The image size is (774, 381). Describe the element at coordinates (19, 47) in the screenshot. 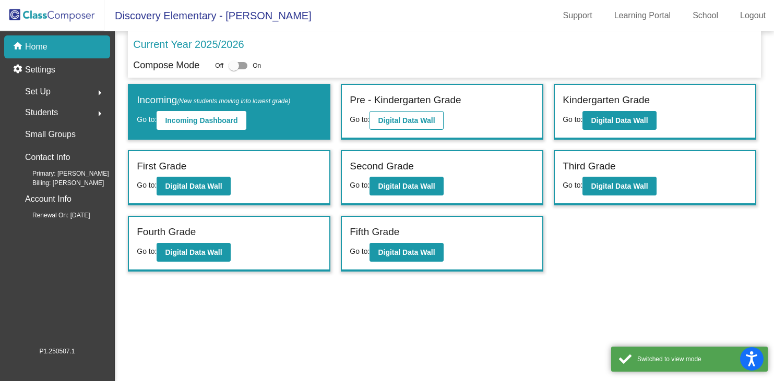

I see `mat-icon: home` at that location.